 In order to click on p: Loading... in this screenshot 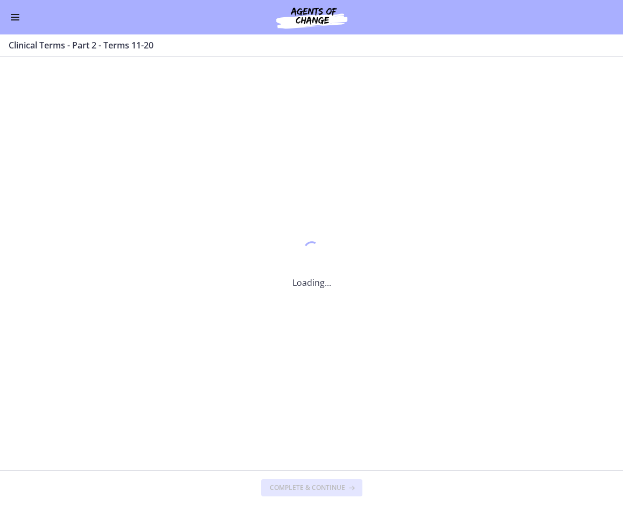, I will do `click(312, 283)`.